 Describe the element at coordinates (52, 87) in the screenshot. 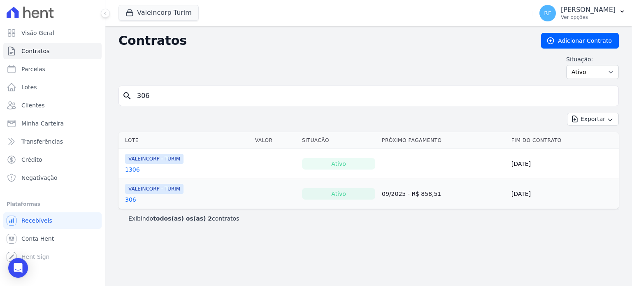

I see `a: Lotes` at that location.